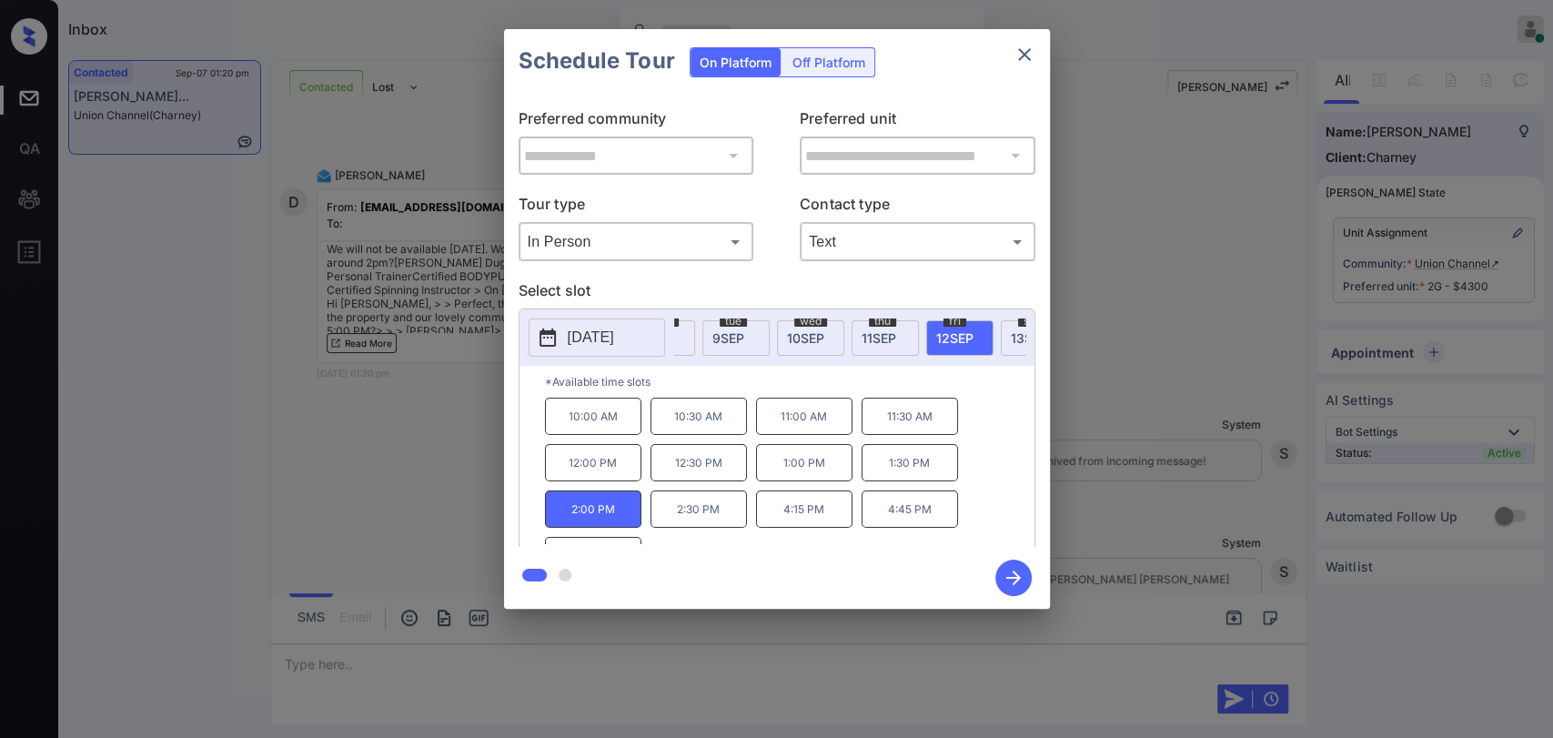 Image resolution: width=1553 pixels, height=738 pixels. Describe the element at coordinates (829, 62) in the screenshot. I see `div: Off Platform` at that location.